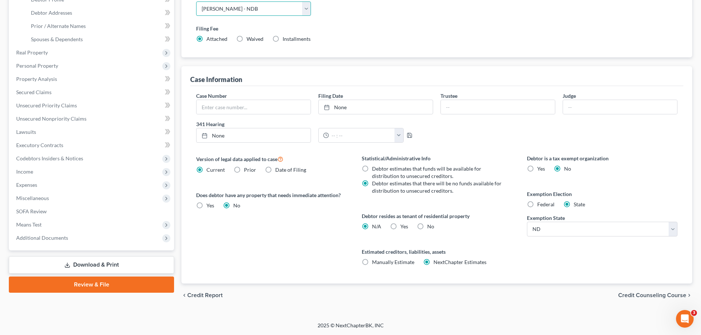 This screenshot has width=701, height=335. I want to click on span: Personal Property, so click(37, 66).